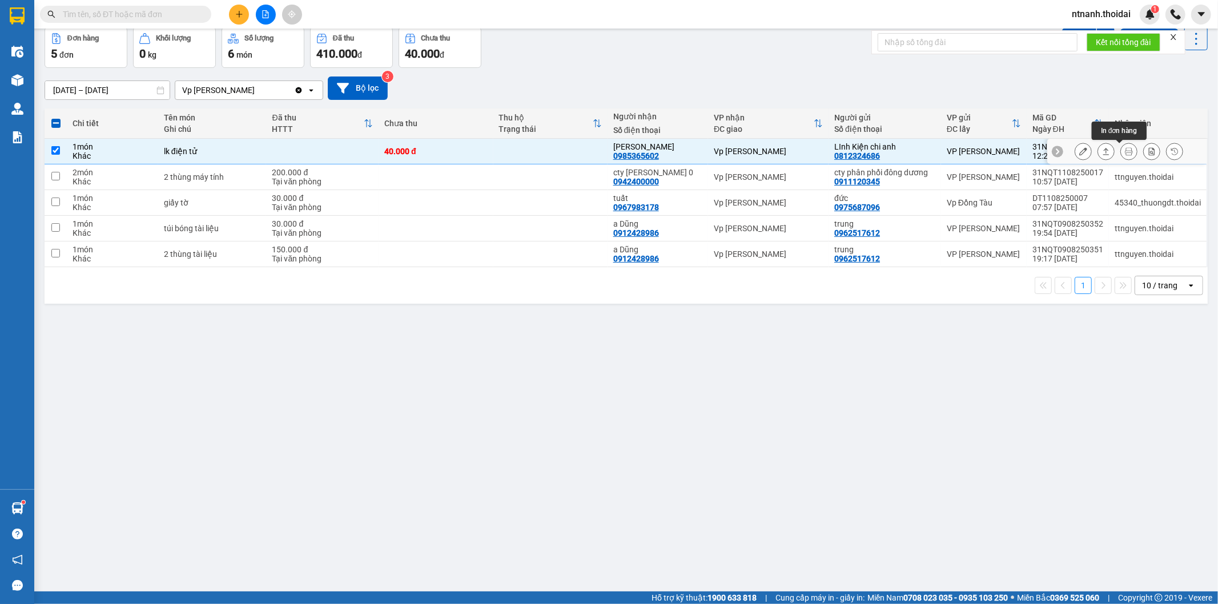 This screenshot has height=604, width=1218. I want to click on strong: 0369 525 060, so click(1075, 598).